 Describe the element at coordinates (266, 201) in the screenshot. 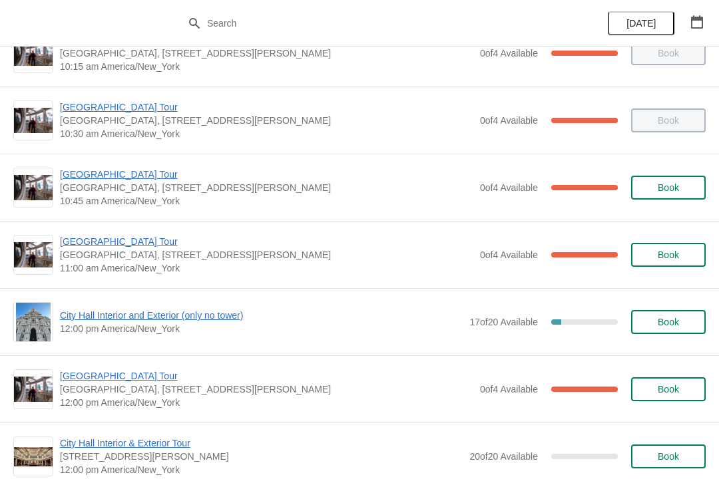

I see `span: 10:45 am America/New_York` at that location.